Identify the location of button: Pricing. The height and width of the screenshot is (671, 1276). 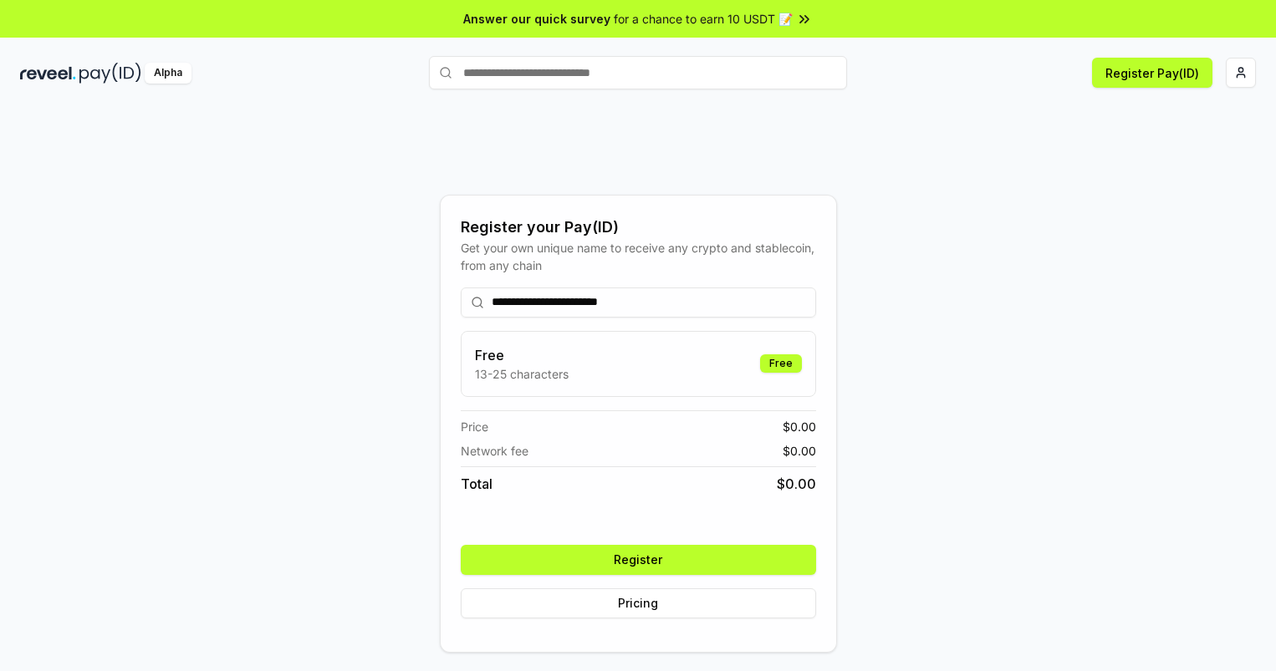
(638, 604).